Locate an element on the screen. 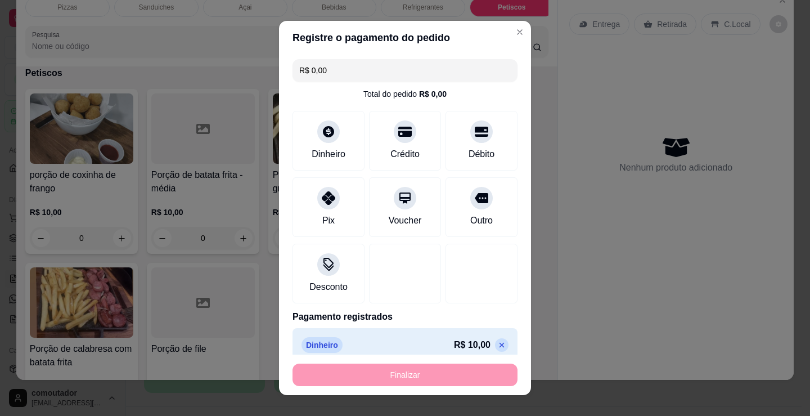 This screenshot has width=810, height=416. p: R$ 10,00 is located at coordinates (472, 345).